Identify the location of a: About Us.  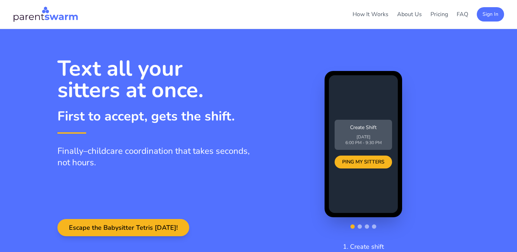
(409, 14).